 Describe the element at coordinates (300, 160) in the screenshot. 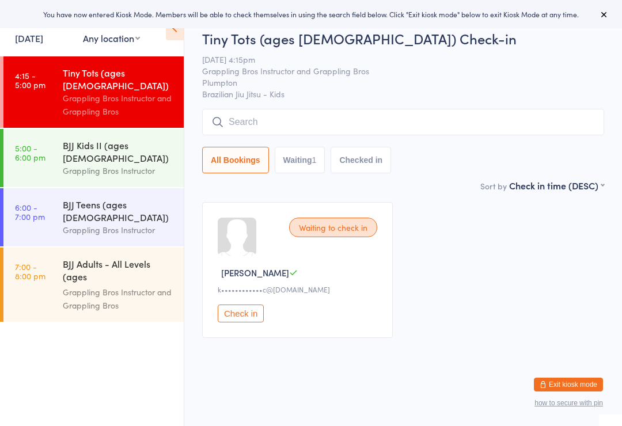

I see `button: Waiting1` at that location.